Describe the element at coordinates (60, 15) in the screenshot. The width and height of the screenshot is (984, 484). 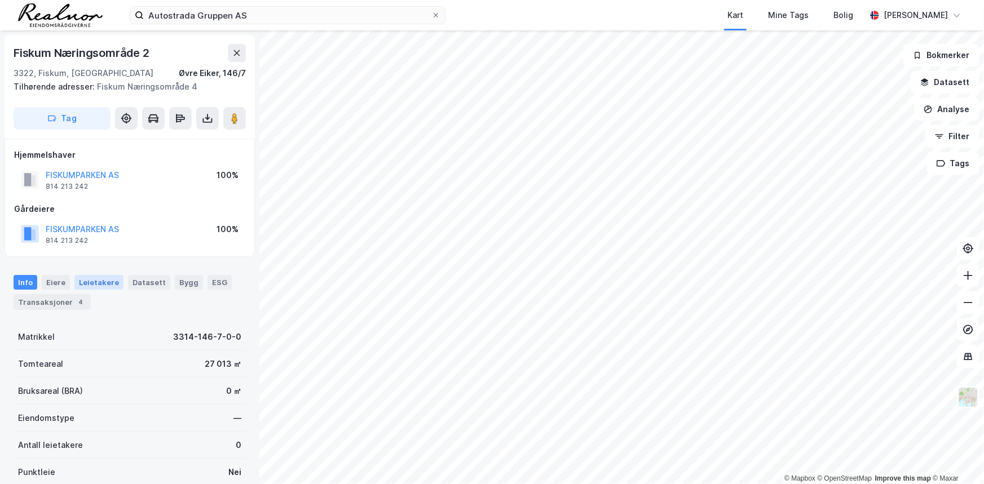
I see `img: realnor-logo.934646d98de889bb5806.png` at that location.